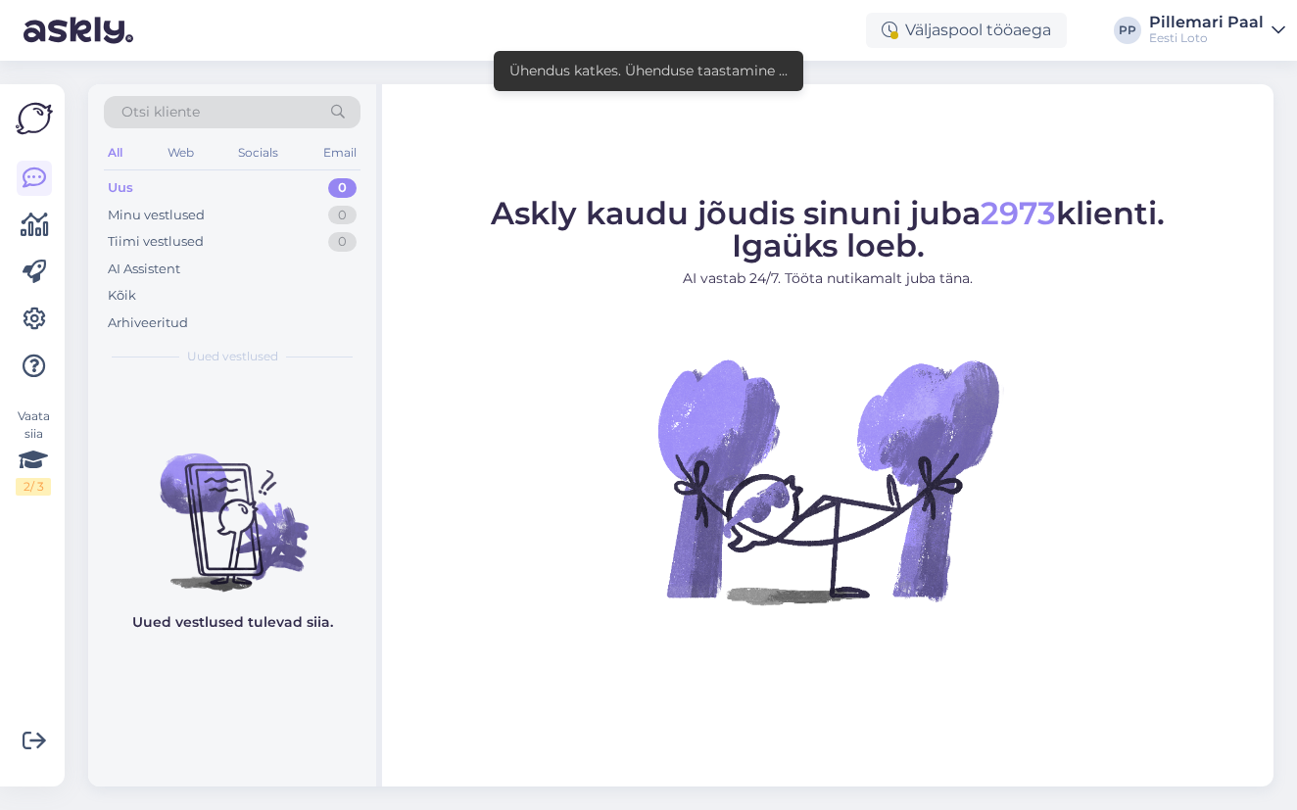 Image resolution: width=1297 pixels, height=810 pixels. What do you see at coordinates (156, 215) in the screenshot?
I see `div: Minu vestlused` at bounding box center [156, 215].